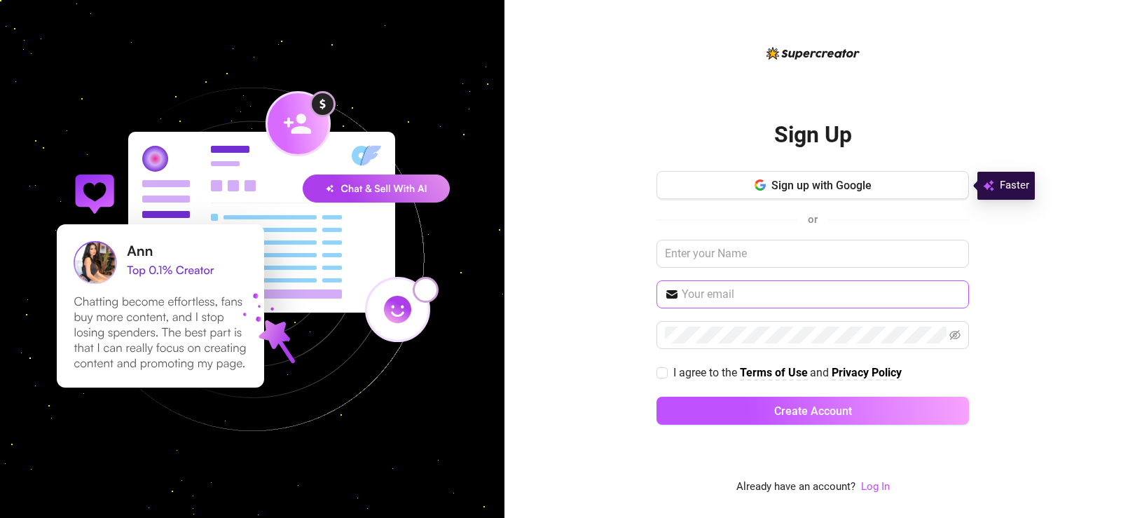 Image resolution: width=1121 pixels, height=518 pixels. What do you see at coordinates (813, 53) in the screenshot?
I see `img: logo-BBDzfeDw.svg` at bounding box center [813, 53].